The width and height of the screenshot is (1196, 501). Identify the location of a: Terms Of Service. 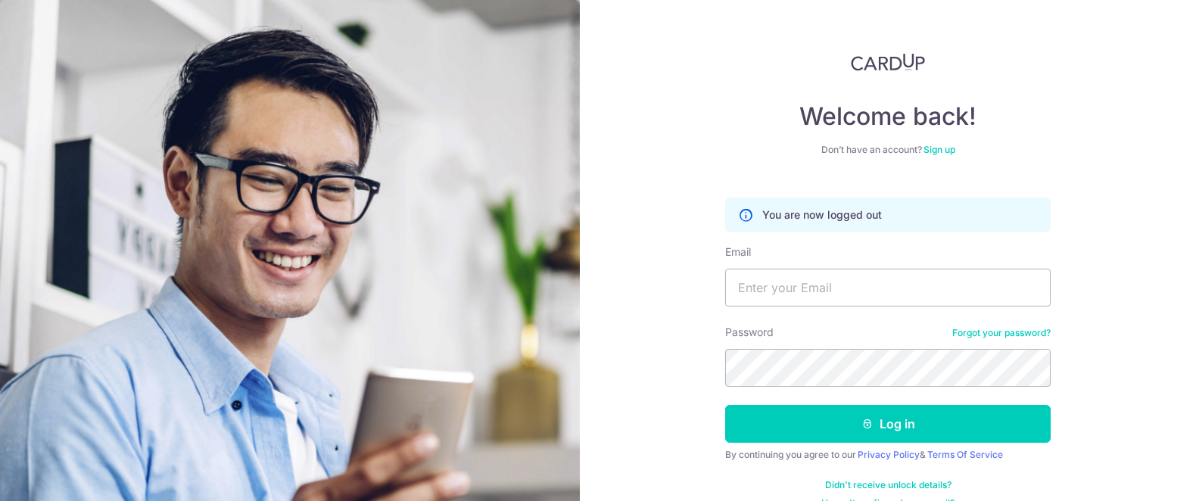
(965, 454).